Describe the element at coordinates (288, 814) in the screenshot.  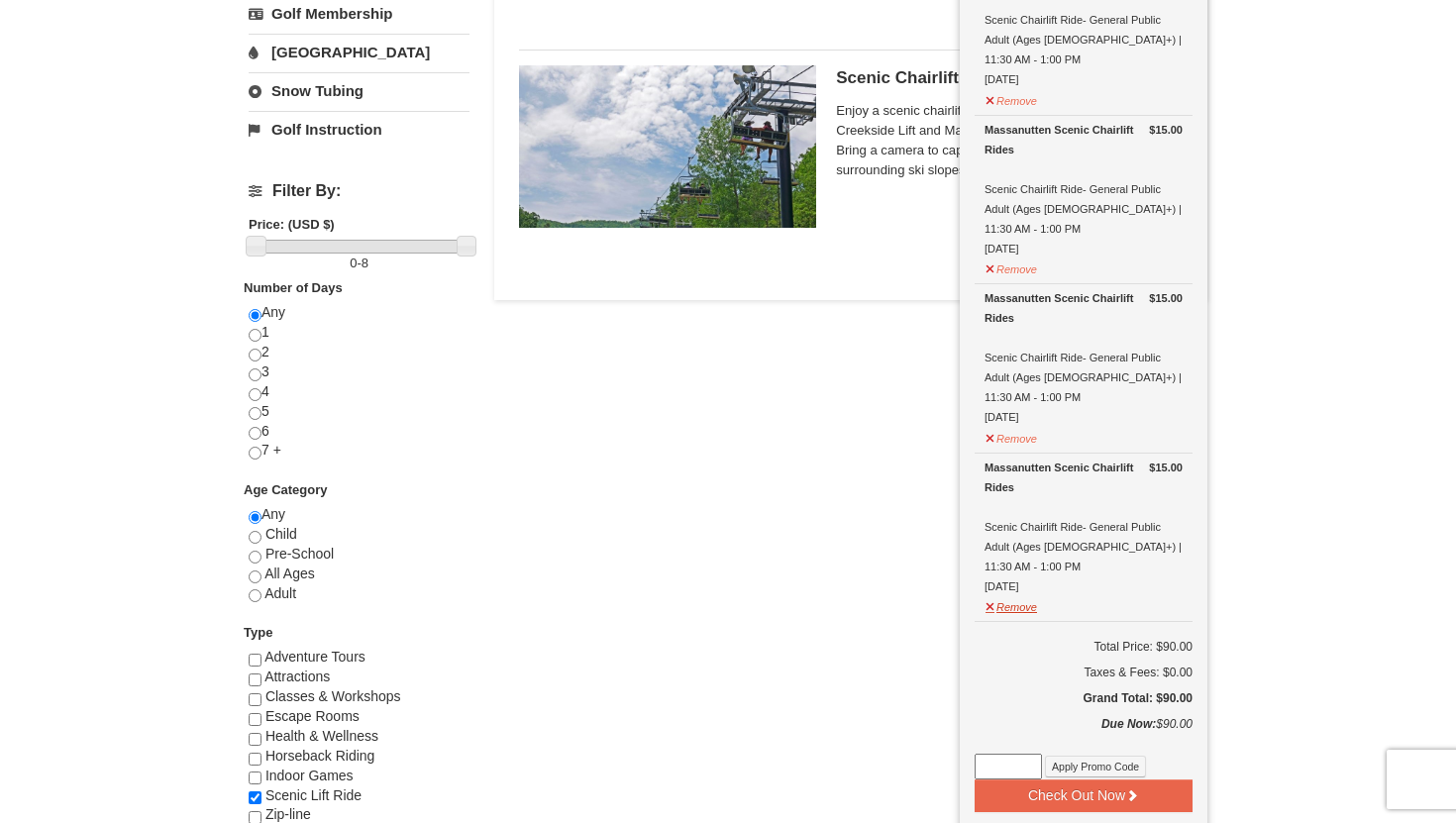
I see `span: Zip-line` at that location.